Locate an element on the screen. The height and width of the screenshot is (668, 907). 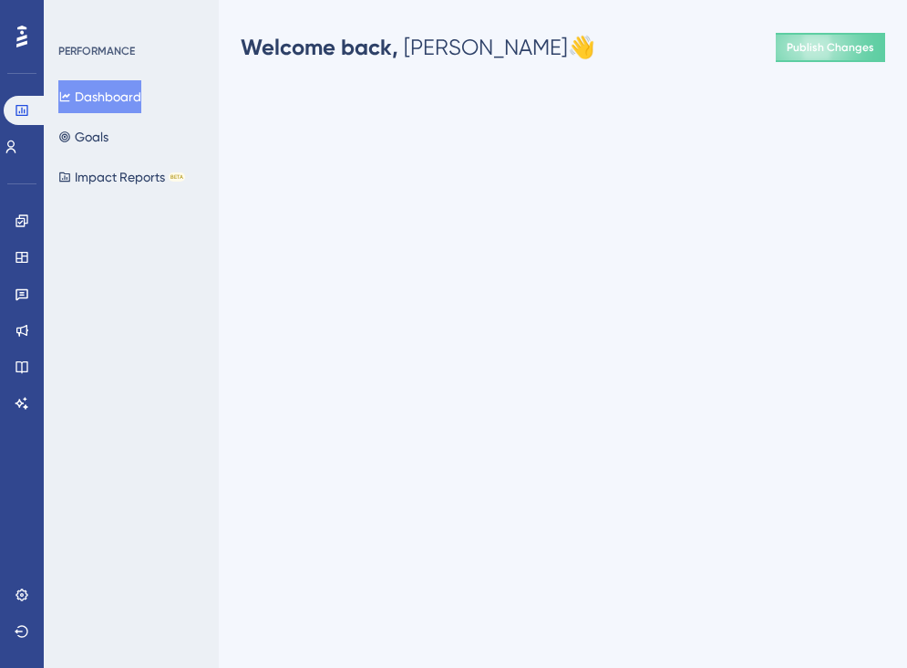
div: PERFORMANCE is located at coordinates (97, 51).